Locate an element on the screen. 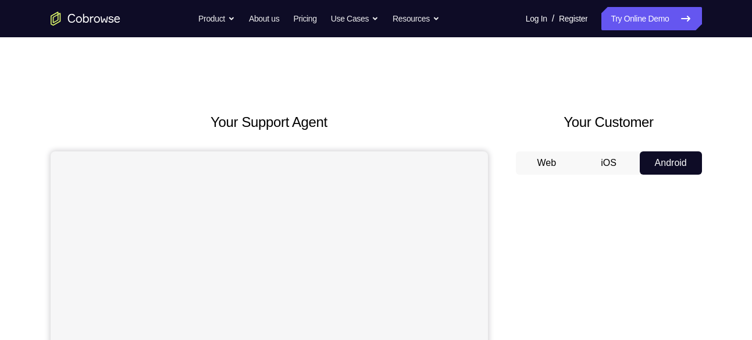 The image size is (752, 340). a: Pricing is located at coordinates (305, 19).